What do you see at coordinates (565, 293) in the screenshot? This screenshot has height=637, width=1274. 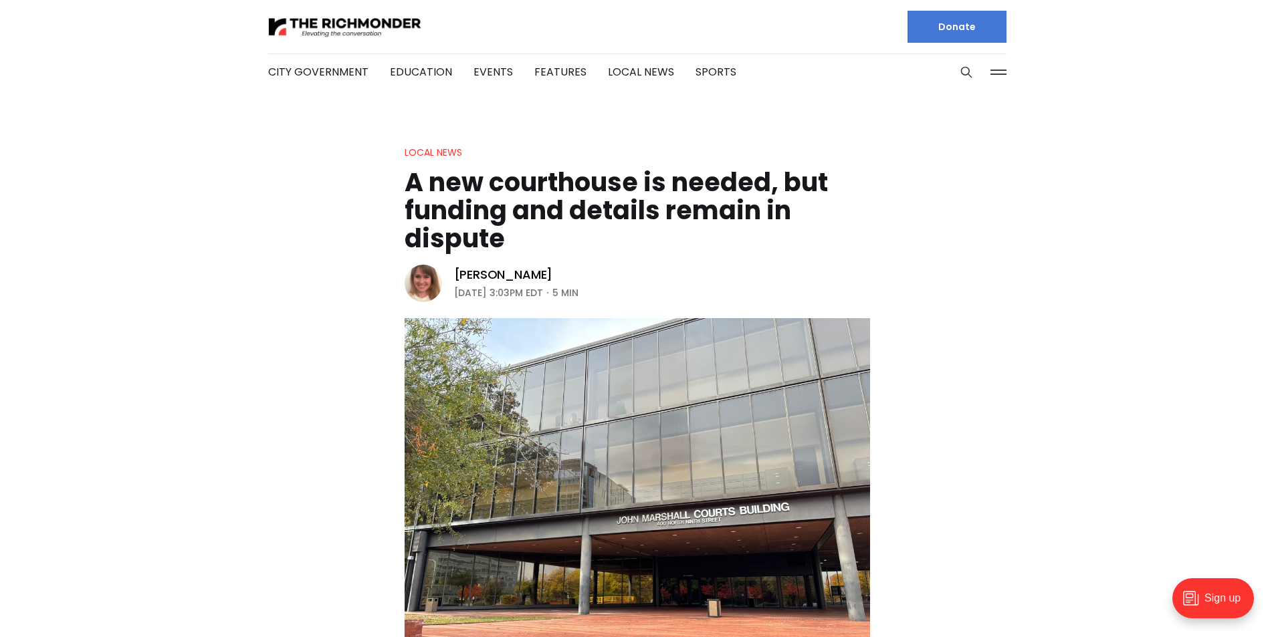 I see `span: 5 min` at bounding box center [565, 293].